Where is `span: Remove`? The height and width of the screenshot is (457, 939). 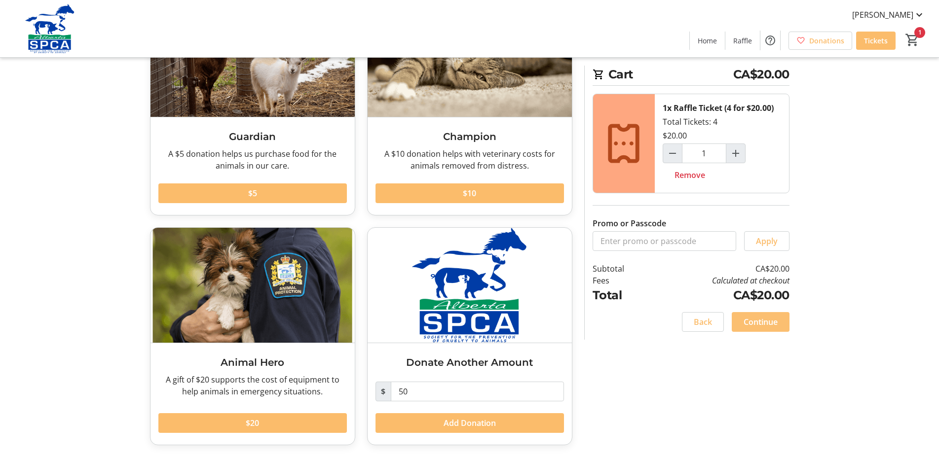
span: Remove is located at coordinates (689, 175).